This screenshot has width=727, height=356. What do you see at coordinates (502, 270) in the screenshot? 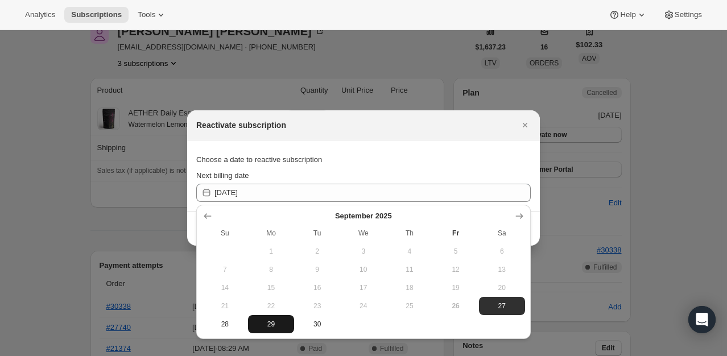
I see `span: 13` at bounding box center [502, 270].